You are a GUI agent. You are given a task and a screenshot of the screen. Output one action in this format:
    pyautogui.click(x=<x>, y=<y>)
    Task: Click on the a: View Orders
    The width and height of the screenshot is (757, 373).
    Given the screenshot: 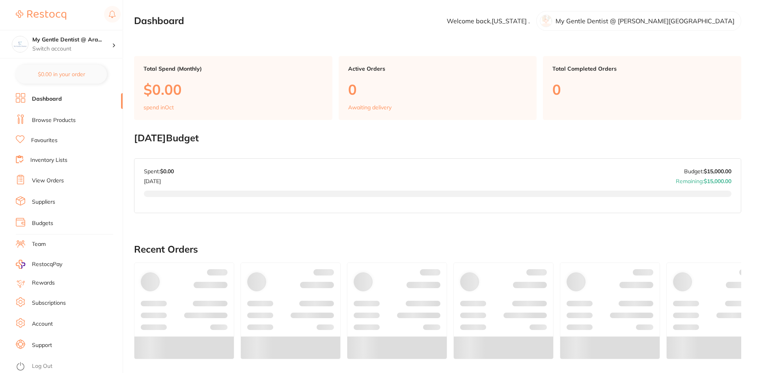 What is the action you would take?
    pyautogui.click(x=48, y=181)
    